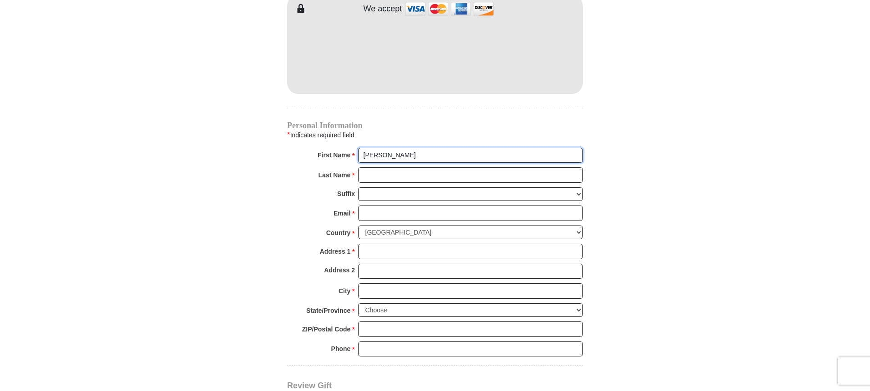 The width and height of the screenshot is (870, 391). I want to click on strong: Address 1, so click(335, 251).